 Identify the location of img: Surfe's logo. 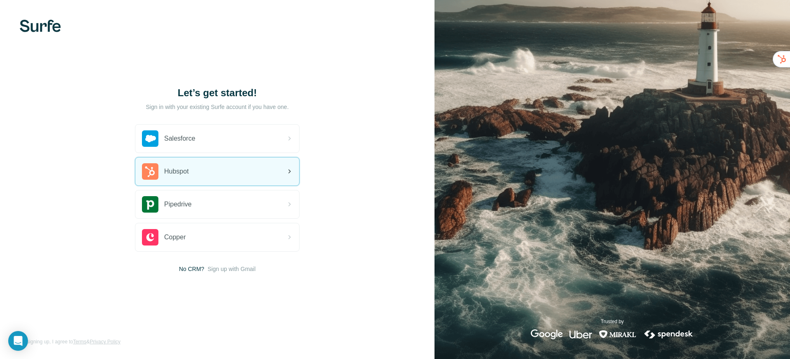
(40, 26).